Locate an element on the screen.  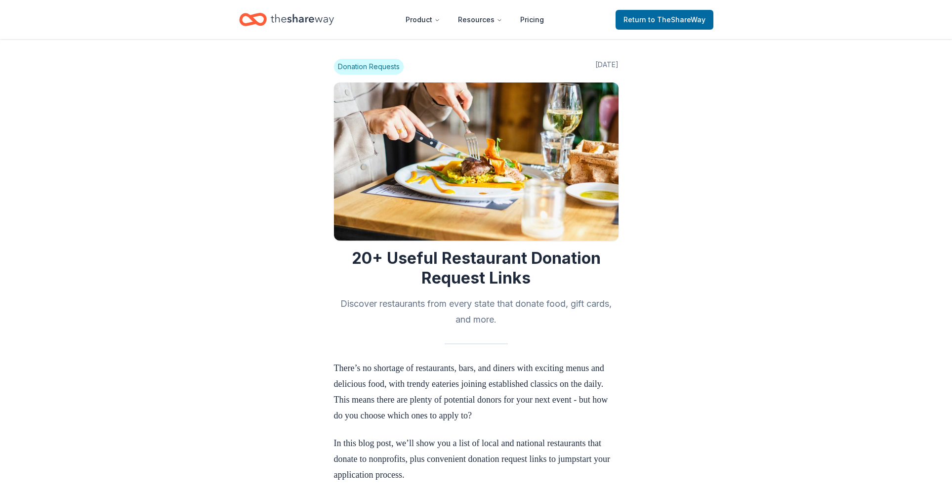
nav: Main is located at coordinates (475, 19).